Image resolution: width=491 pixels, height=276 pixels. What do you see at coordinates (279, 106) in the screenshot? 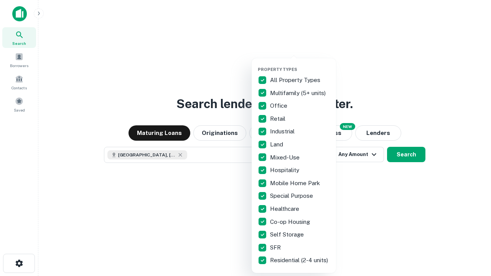
I see `p: Office` at bounding box center [279, 106].